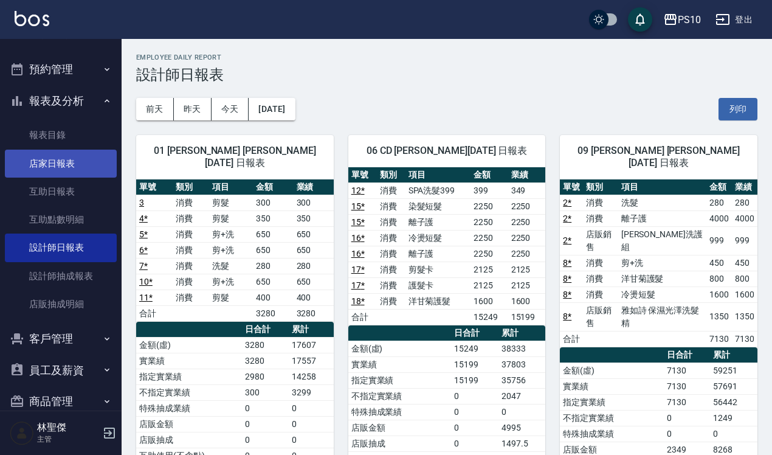 The width and height of the screenshot is (772, 455). I want to click on td: 349, so click(527, 190).